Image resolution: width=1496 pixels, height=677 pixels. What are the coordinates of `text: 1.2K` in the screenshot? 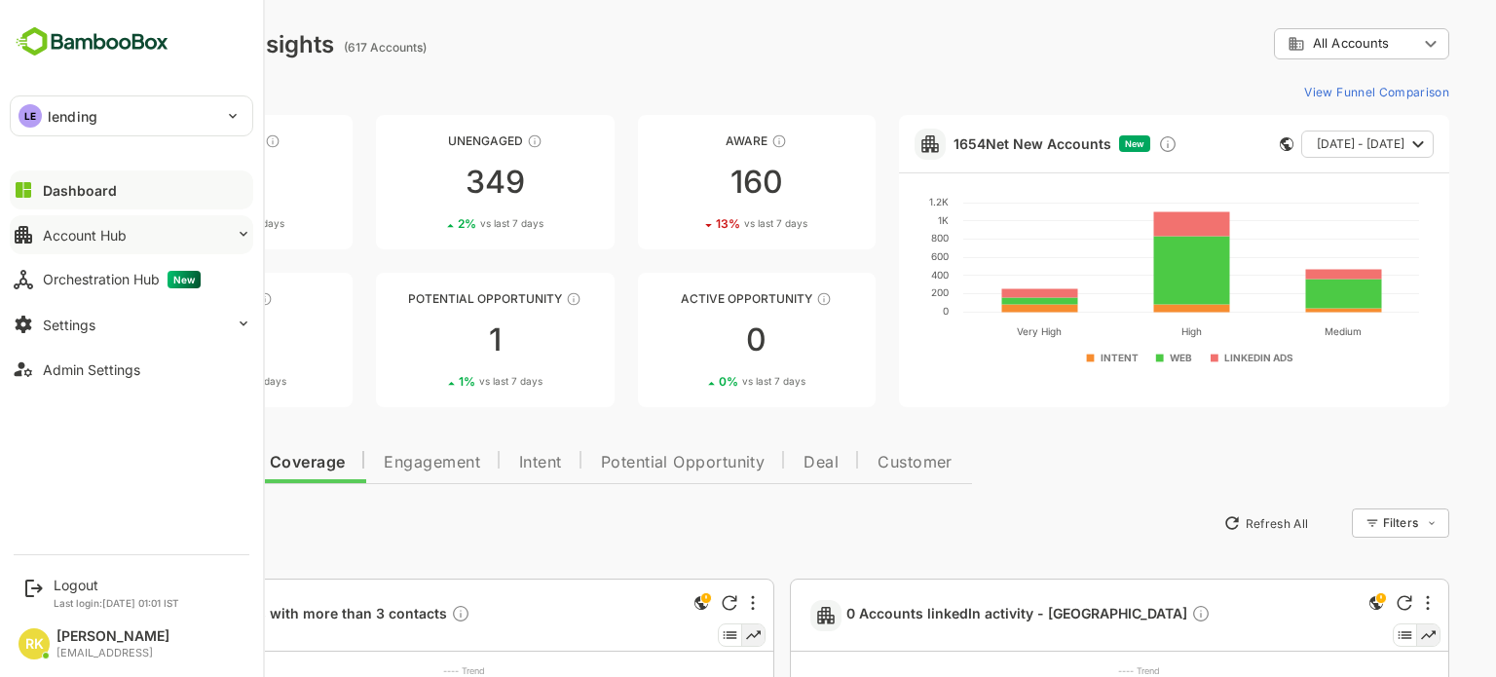 It's located at (871, 202).